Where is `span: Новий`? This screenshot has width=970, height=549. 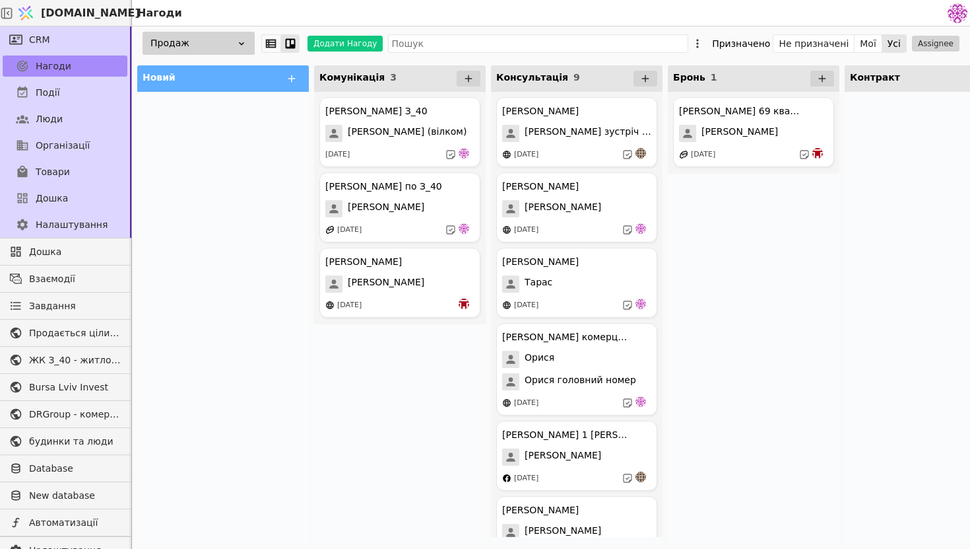
span: Новий is located at coordinates (159, 77).